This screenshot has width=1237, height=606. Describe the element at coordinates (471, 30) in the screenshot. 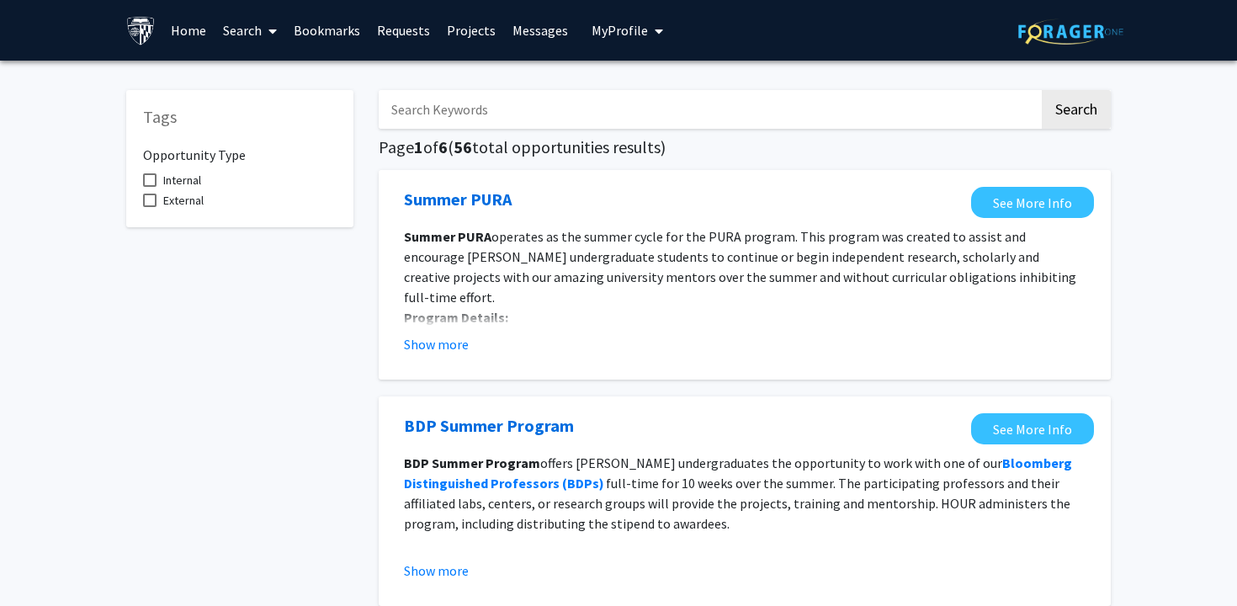

I see `a: Projects` at that location.